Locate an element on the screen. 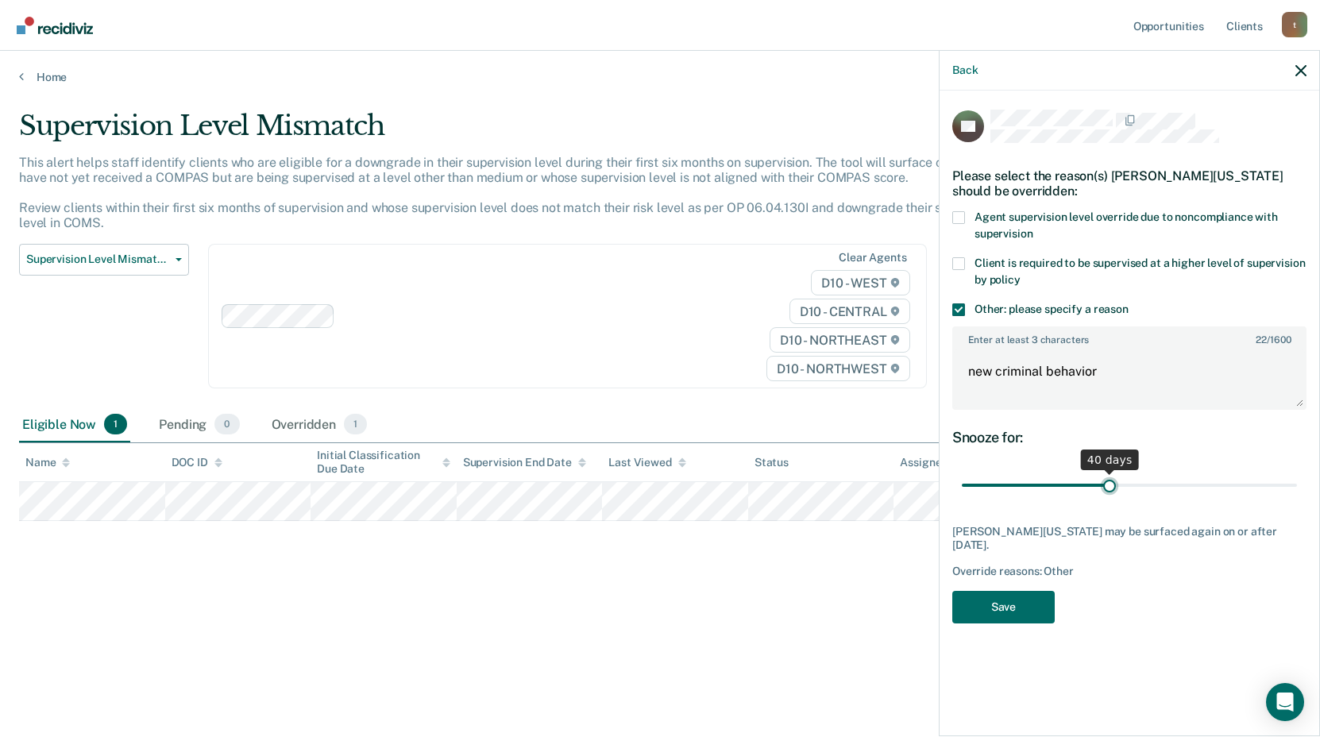 The height and width of the screenshot is (737, 1320). div: t is located at coordinates (1295, 25).